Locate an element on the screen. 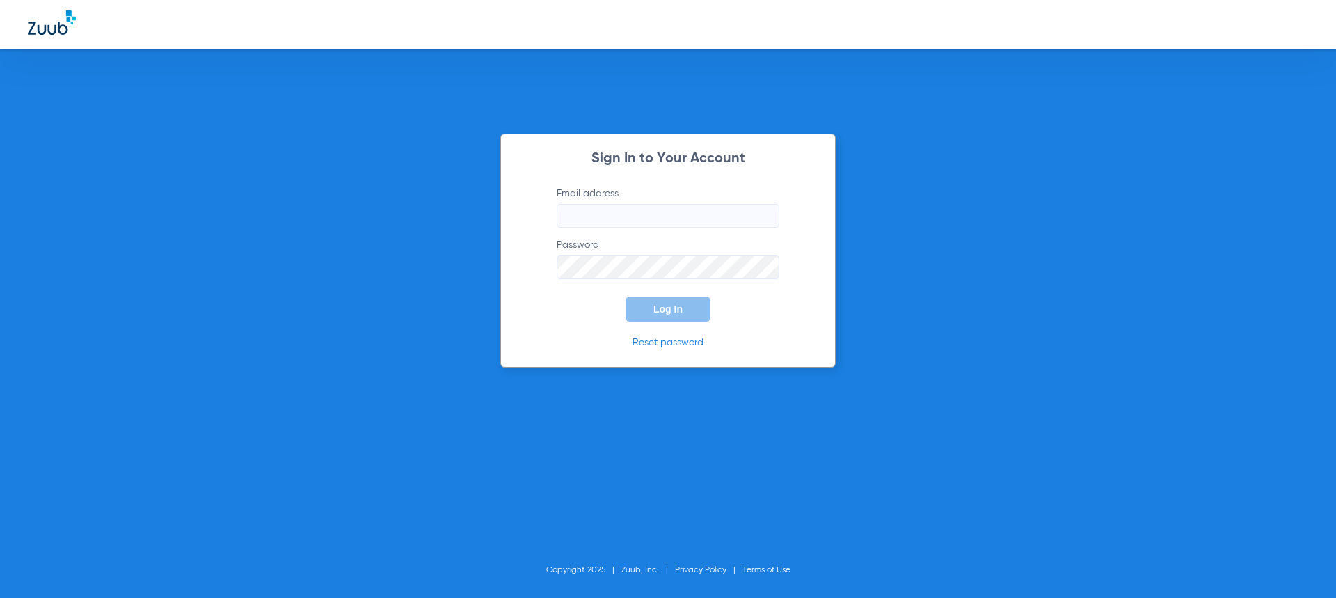 The width and height of the screenshot is (1336, 598). a: Privacy Policy is located at coordinates (701, 570).